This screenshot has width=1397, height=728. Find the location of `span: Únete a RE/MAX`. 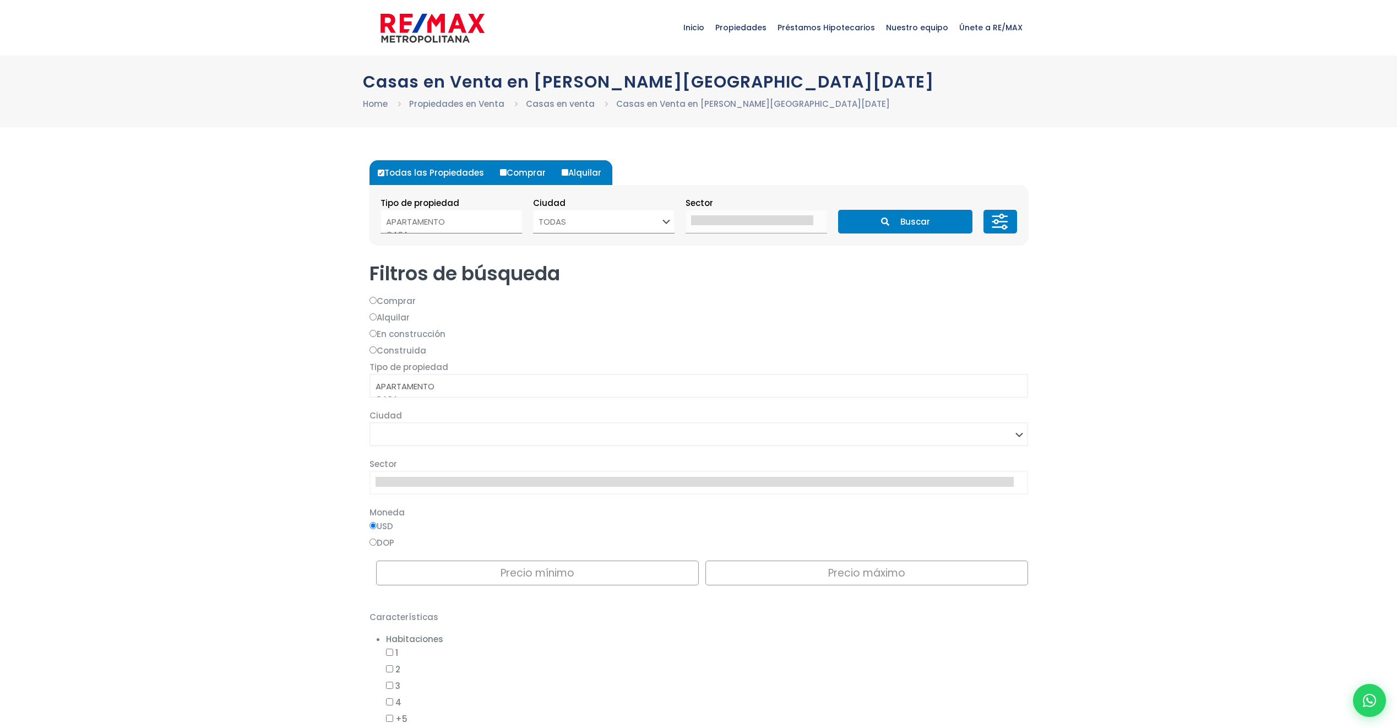

span: Únete a RE/MAX is located at coordinates (991, 28).